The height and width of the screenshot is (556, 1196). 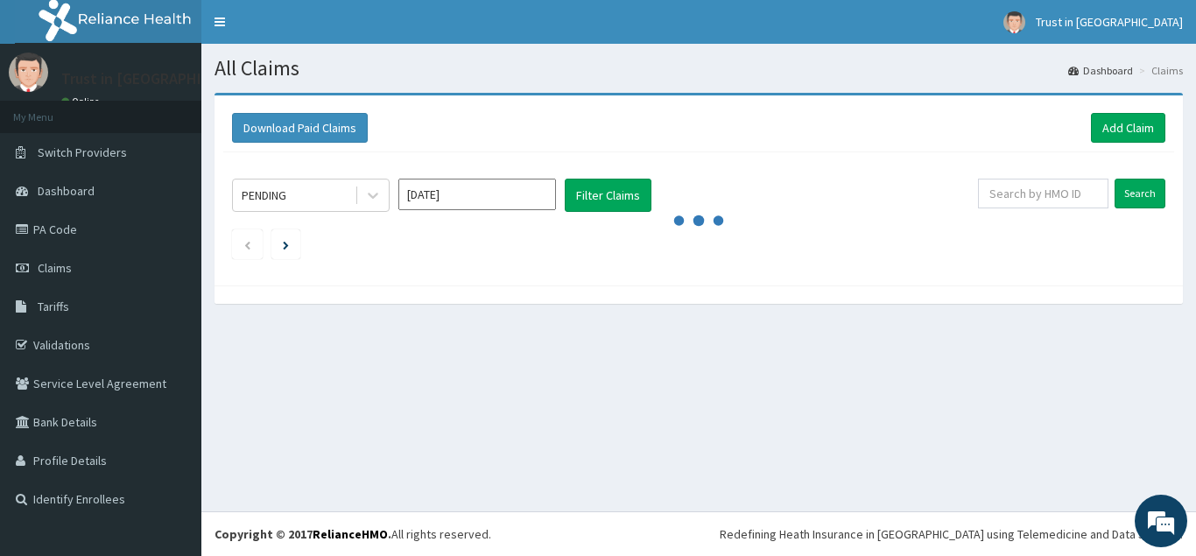 I want to click on a: Online, so click(x=82, y=102).